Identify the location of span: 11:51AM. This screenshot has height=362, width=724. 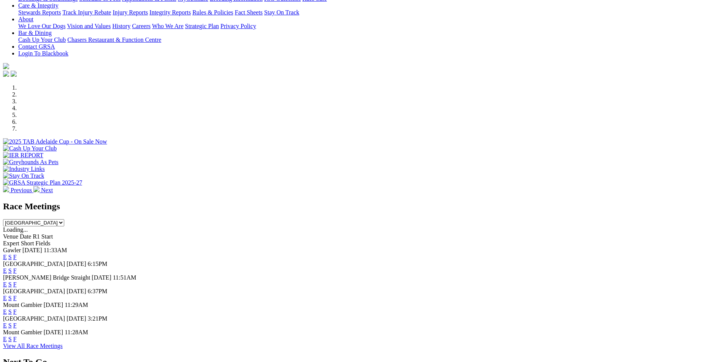
(125, 277).